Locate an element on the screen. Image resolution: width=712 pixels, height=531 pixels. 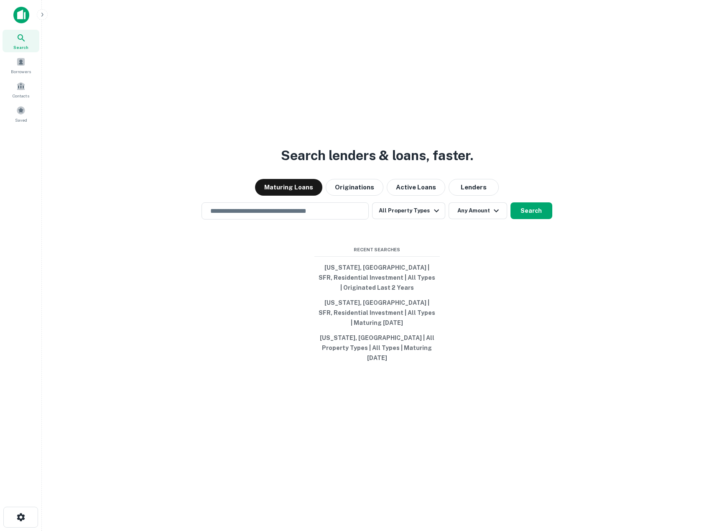
button: Active Loans is located at coordinates (416, 187).